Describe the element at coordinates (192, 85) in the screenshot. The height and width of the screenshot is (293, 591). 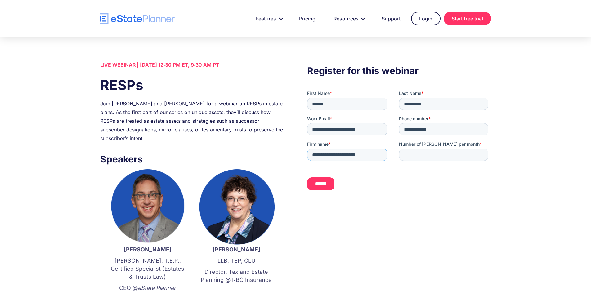
I see `h1: RESPs` at that location.